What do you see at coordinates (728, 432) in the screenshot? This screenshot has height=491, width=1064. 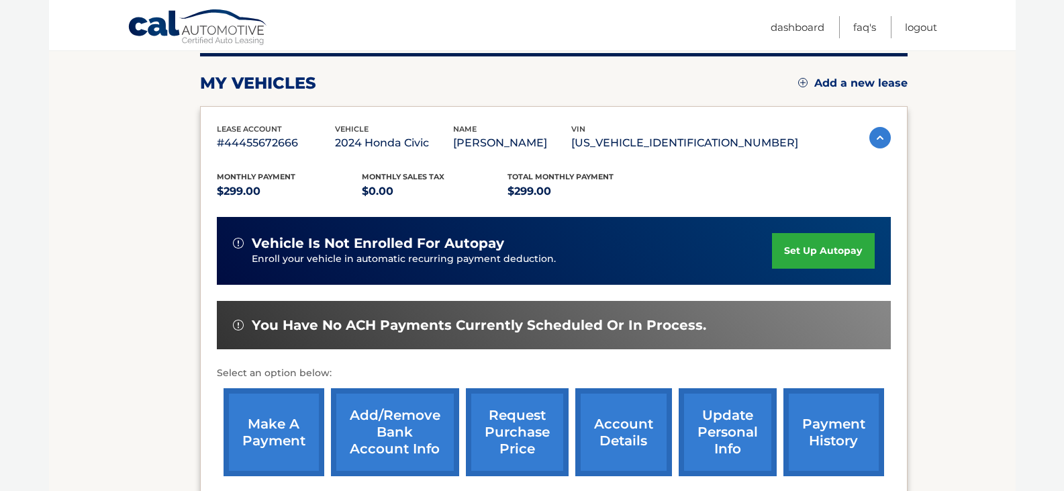 I see `a: update personal info` at bounding box center [728, 432].